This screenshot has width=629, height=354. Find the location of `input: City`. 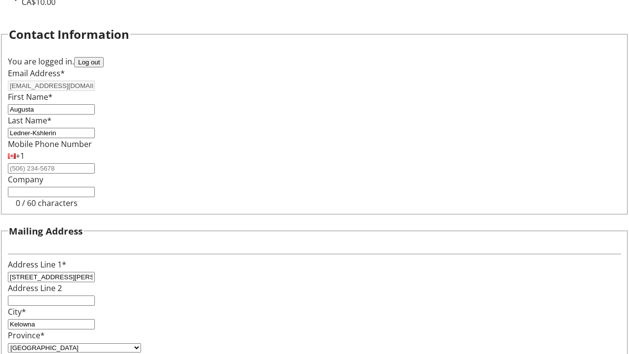

input: City is located at coordinates (51, 324).